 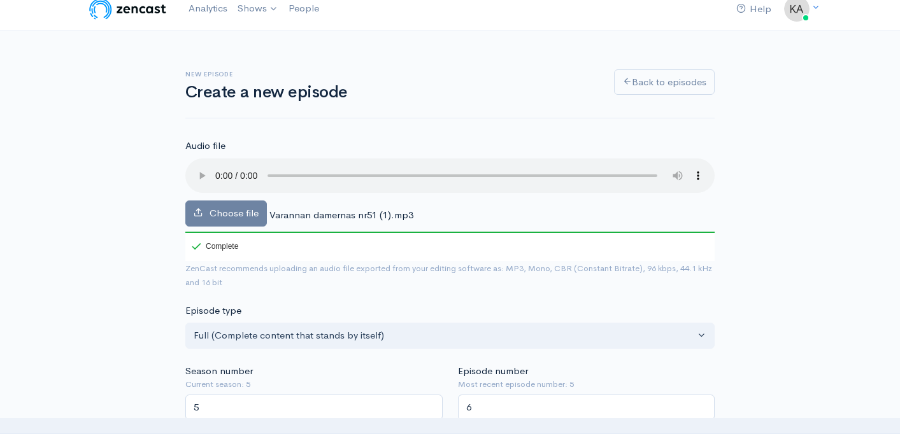 What do you see at coordinates (213, 311) in the screenshot?
I see `label: Episode type` at bounding box center [213, 311].